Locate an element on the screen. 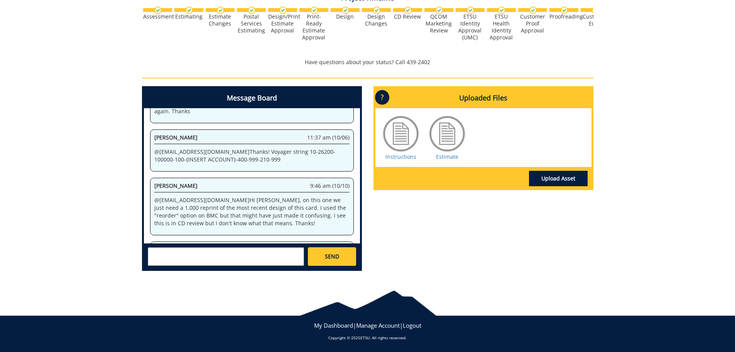 Image resolution: width=735 pixels, height=352 pixels. p: Have questions about your status? Call 439-2402 is located at coordinates (368, 62).